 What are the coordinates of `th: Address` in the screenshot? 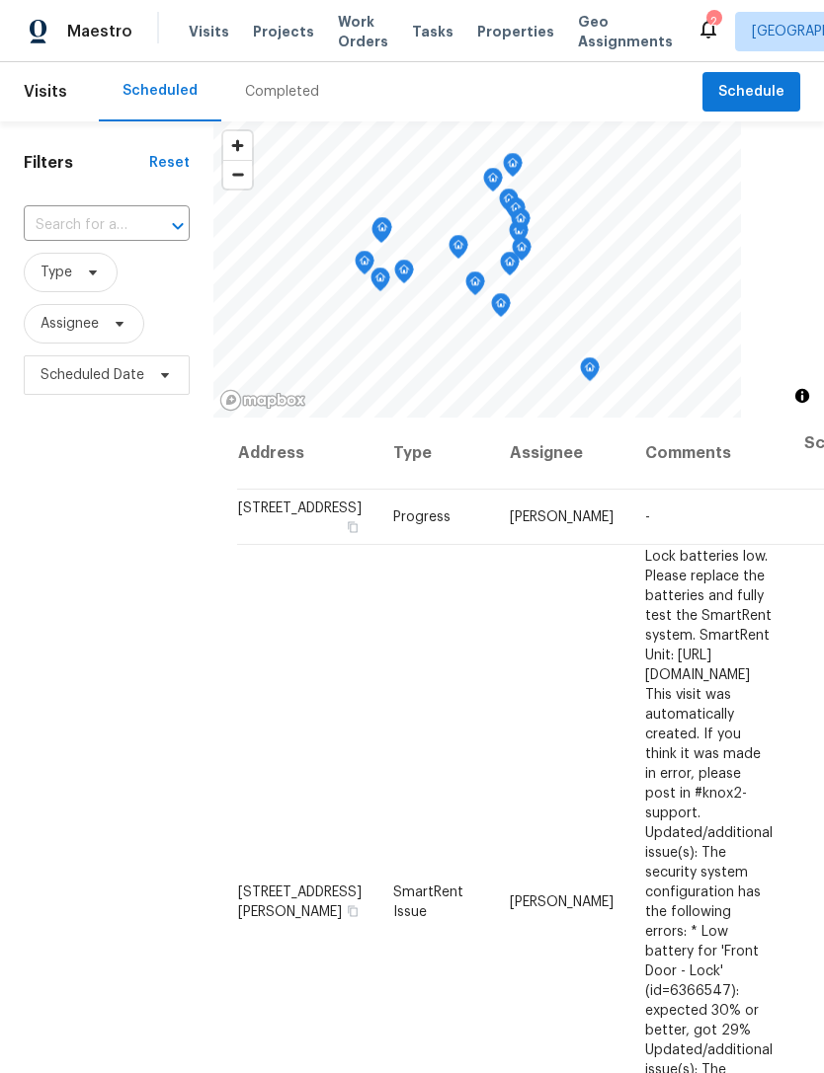 It's located at (307, 453).